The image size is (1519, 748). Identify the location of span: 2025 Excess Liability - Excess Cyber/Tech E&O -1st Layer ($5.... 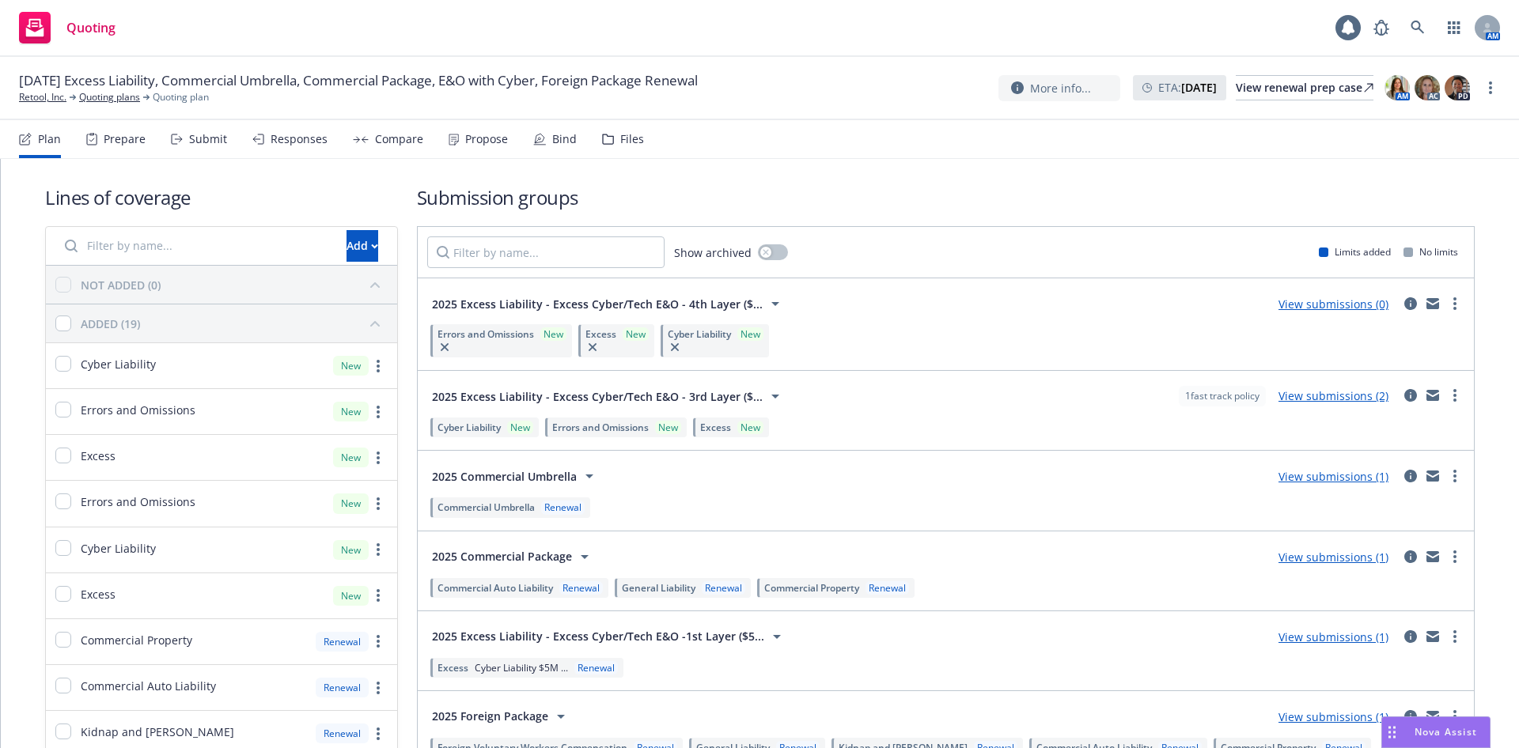
(598, 636).